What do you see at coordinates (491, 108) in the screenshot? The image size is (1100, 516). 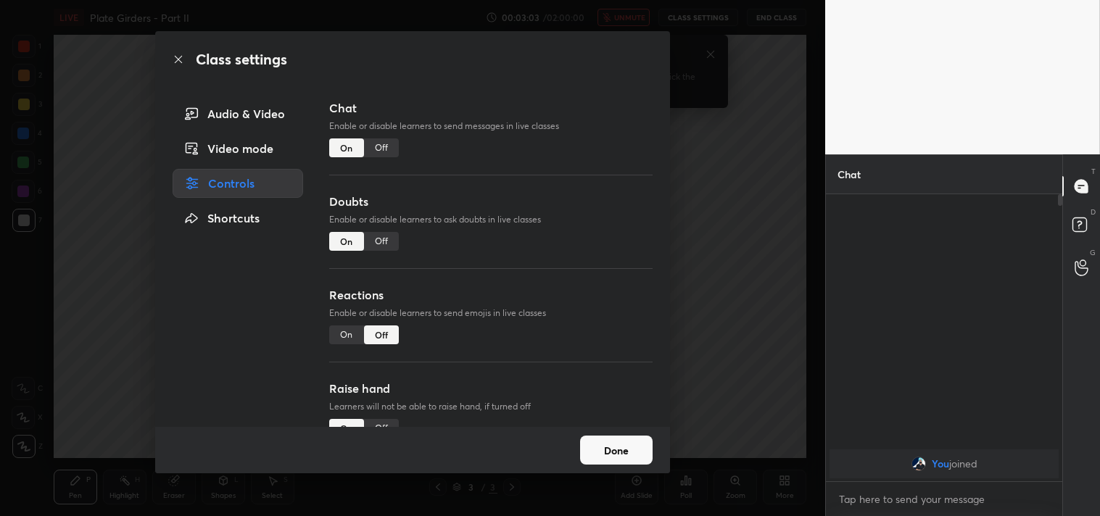 I see `h3: Chat` at bounding box center [491, 108].